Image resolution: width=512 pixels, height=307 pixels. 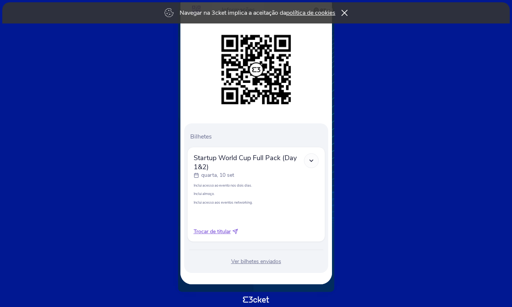 I want to click on p: Bilhetes, so click(x=258, y=137).